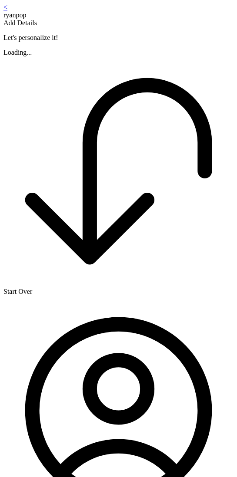 The width and height of the screenshot is (237, 477). Describe the element at coordinates (118, 15) in the screenshot. I see `div: ryanpop` at that location.